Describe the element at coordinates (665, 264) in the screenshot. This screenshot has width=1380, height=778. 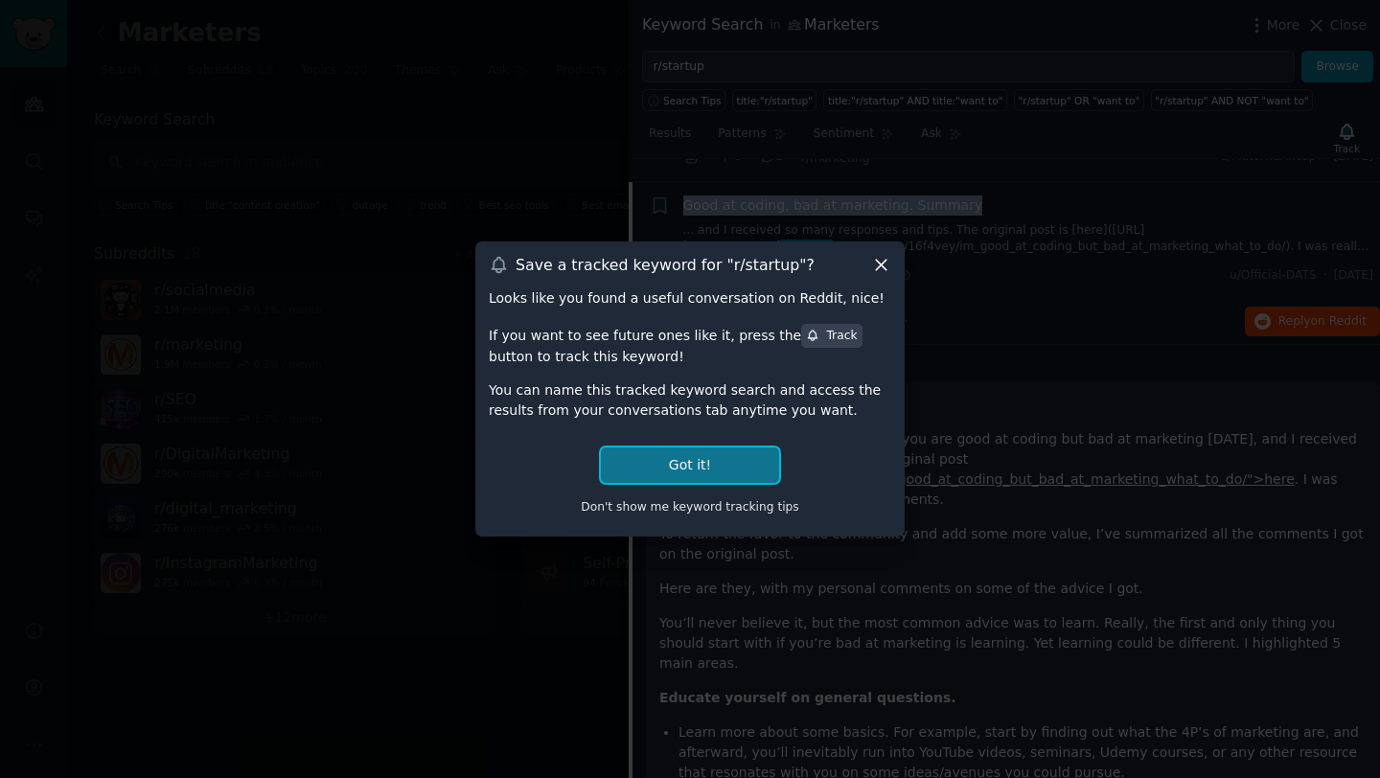
I see `h3: Save a tracked keyword for " r/startup "?` at that location.